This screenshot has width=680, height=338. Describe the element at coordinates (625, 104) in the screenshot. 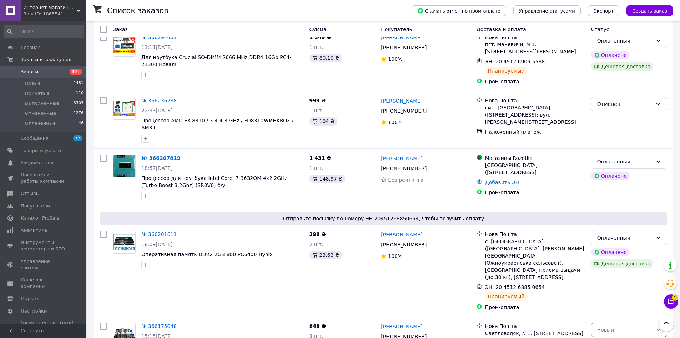

I see `div: Отменен` at that location.